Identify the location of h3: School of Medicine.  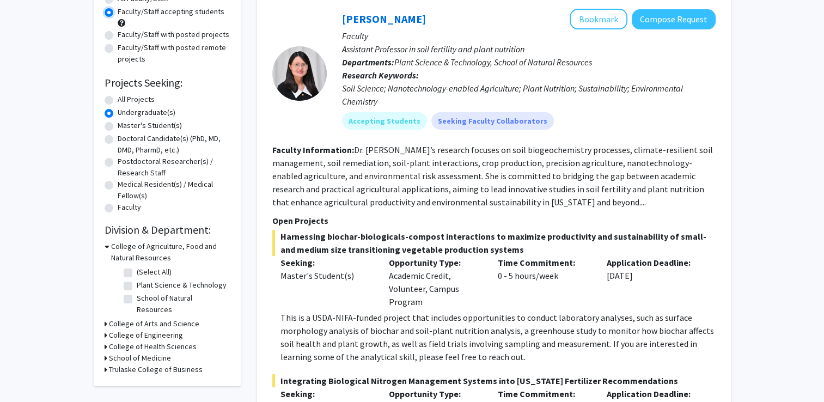
(140, 358).